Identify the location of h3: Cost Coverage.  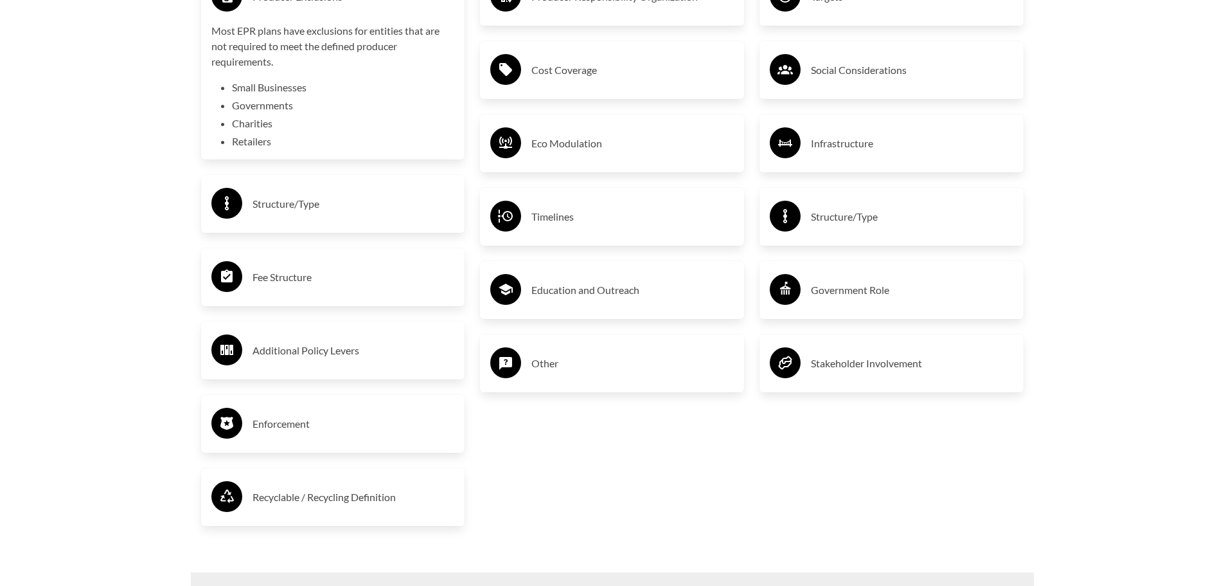
(632, 70).